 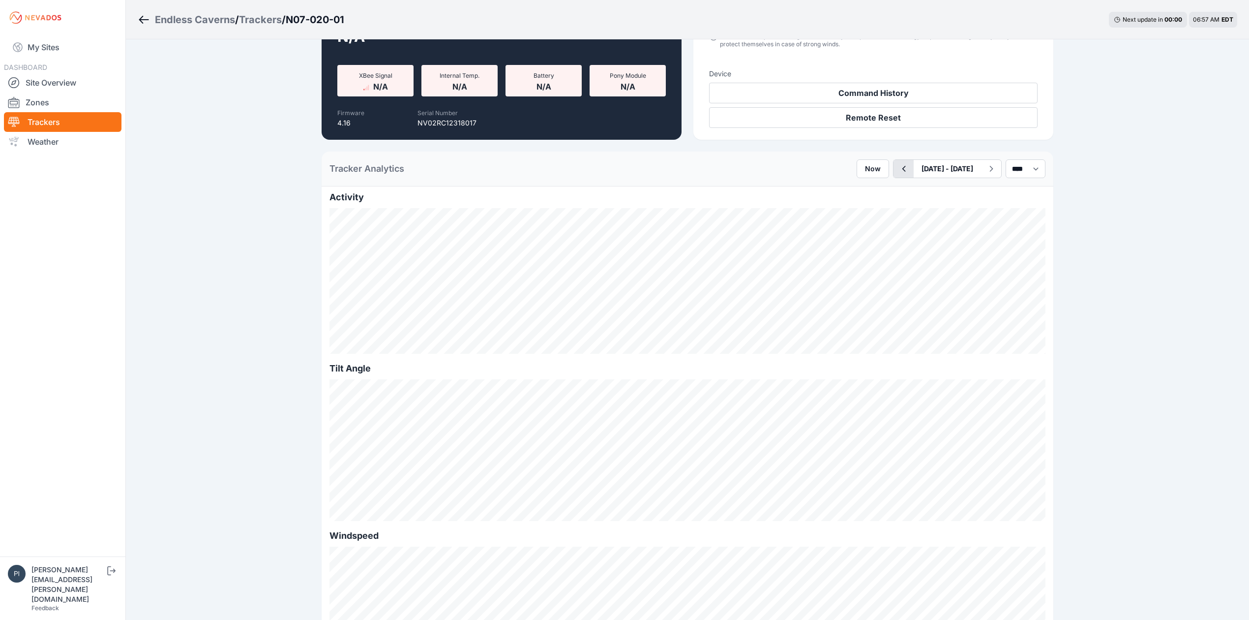 What do you see at coordinates (17, 574) in the screenshot?
I see `img: piotr.kolodziejczyk@energix-group.com` at bounding box center [17, 574].